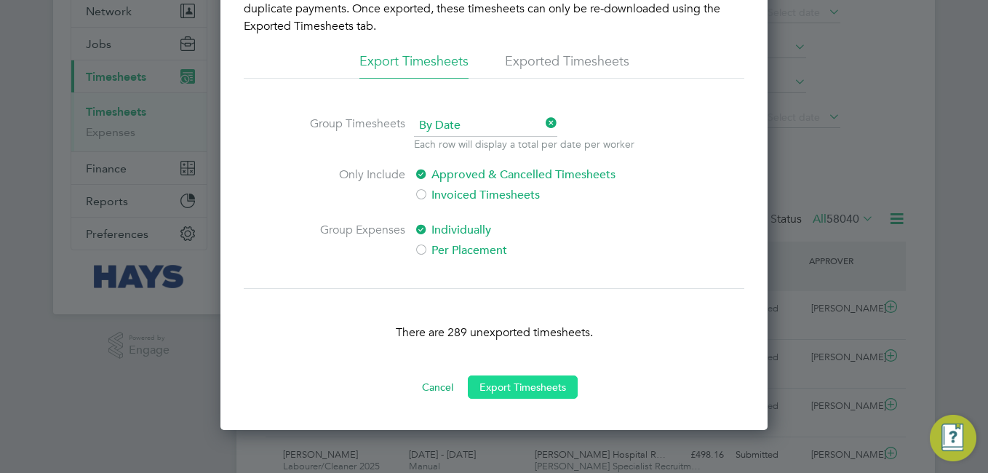  Describe the element at coordinates (485, 126) in the screenshot. I see `span: By Date` at that location.